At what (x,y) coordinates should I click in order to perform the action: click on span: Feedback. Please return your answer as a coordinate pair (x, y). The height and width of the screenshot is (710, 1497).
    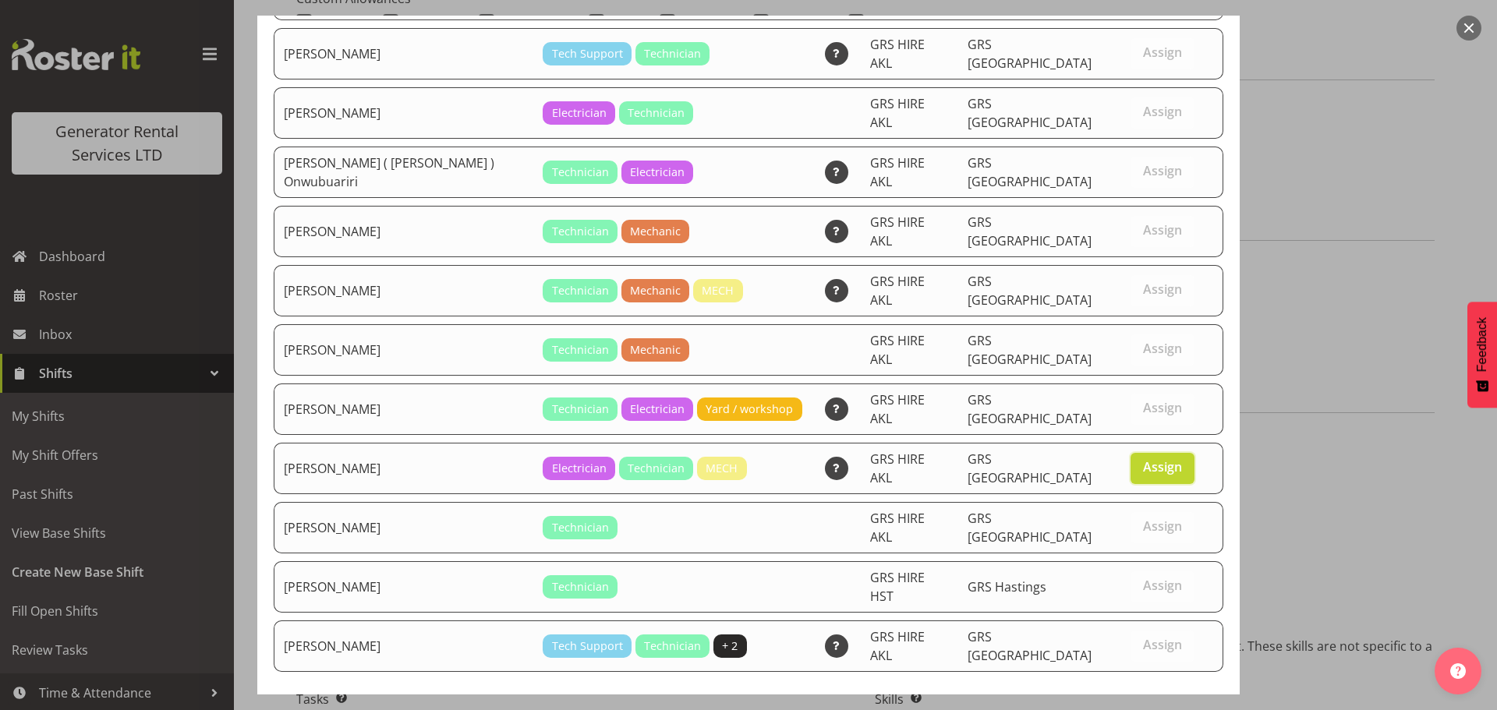
    Looking at the image, I should click on (1482, 345).